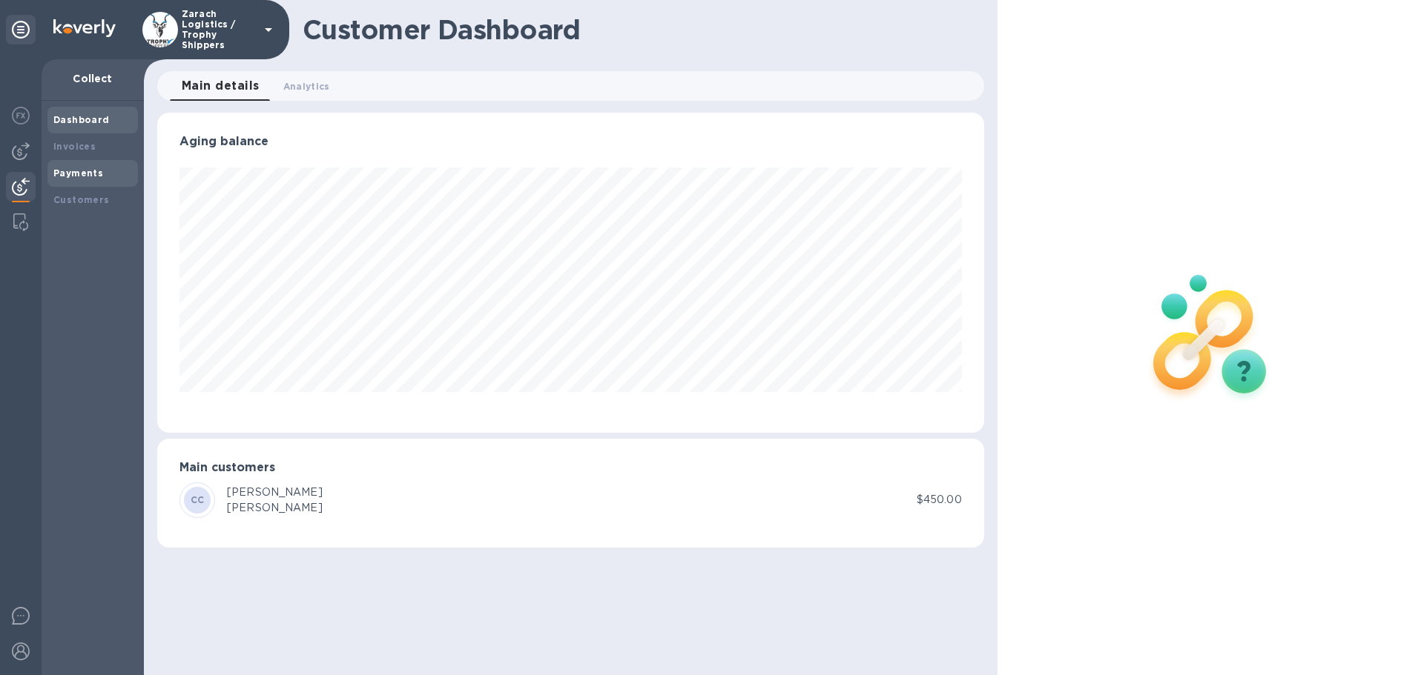 This screenshot has height=675, width=1424. What do you see at coordinates (570, 468) in the screenshot?
I see `h3: Main customers` at bounding box center [570, 468].